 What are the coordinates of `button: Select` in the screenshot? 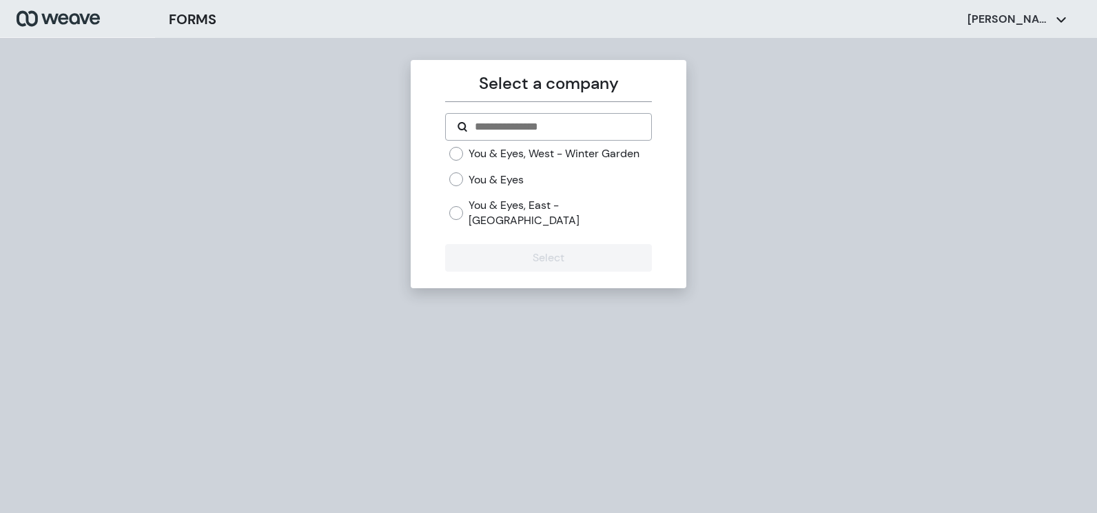 It's located at (548, 258).